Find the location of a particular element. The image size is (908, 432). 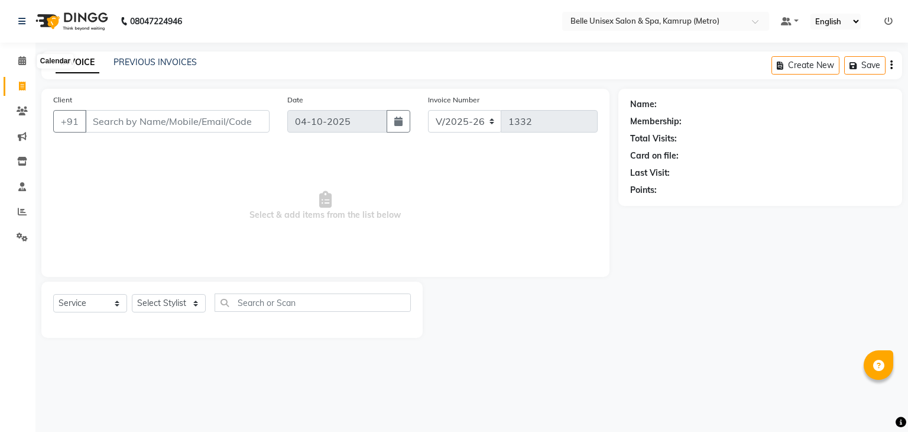

div: Total Visits: is located at coordinates (654, 138).